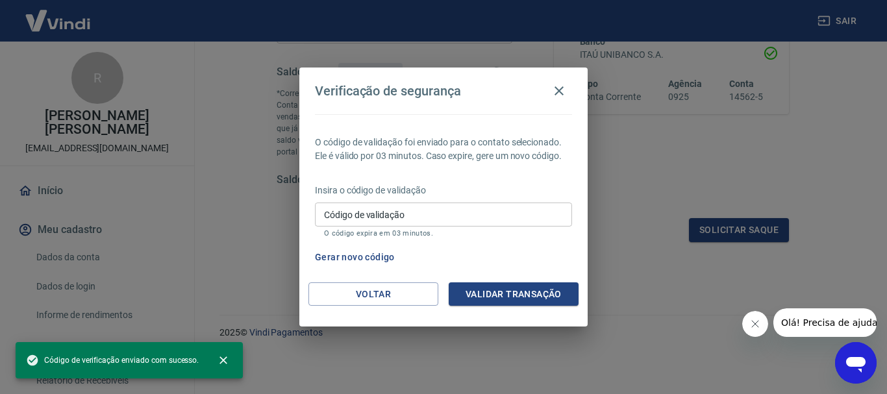  I want to click on p: Insira o código de validação, so click(443, 190).